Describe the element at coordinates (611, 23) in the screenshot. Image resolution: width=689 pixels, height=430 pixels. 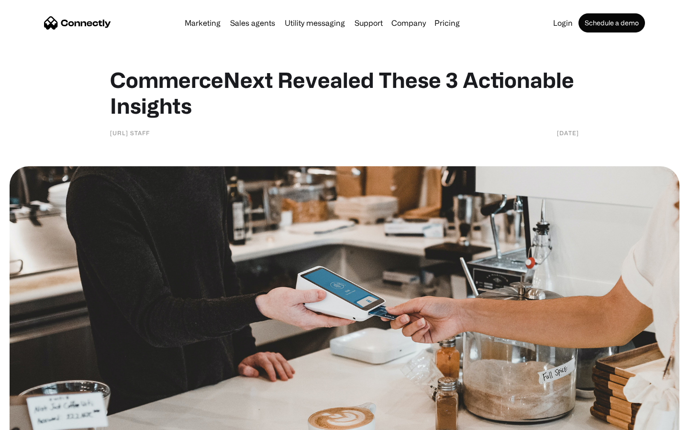
I see `a: Schedule a demo` at that location.